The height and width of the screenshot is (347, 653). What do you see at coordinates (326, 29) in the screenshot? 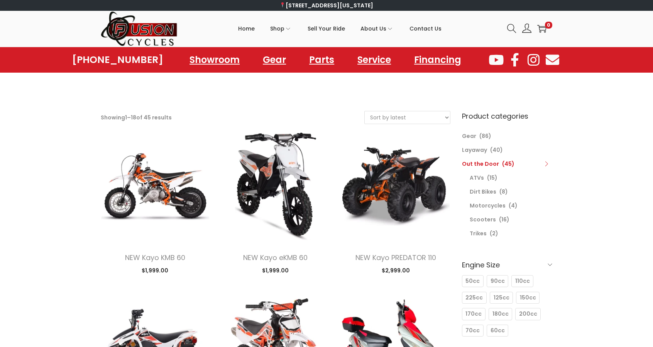
I see `a: Sell Your Ride` at bounding box center [326, 29].